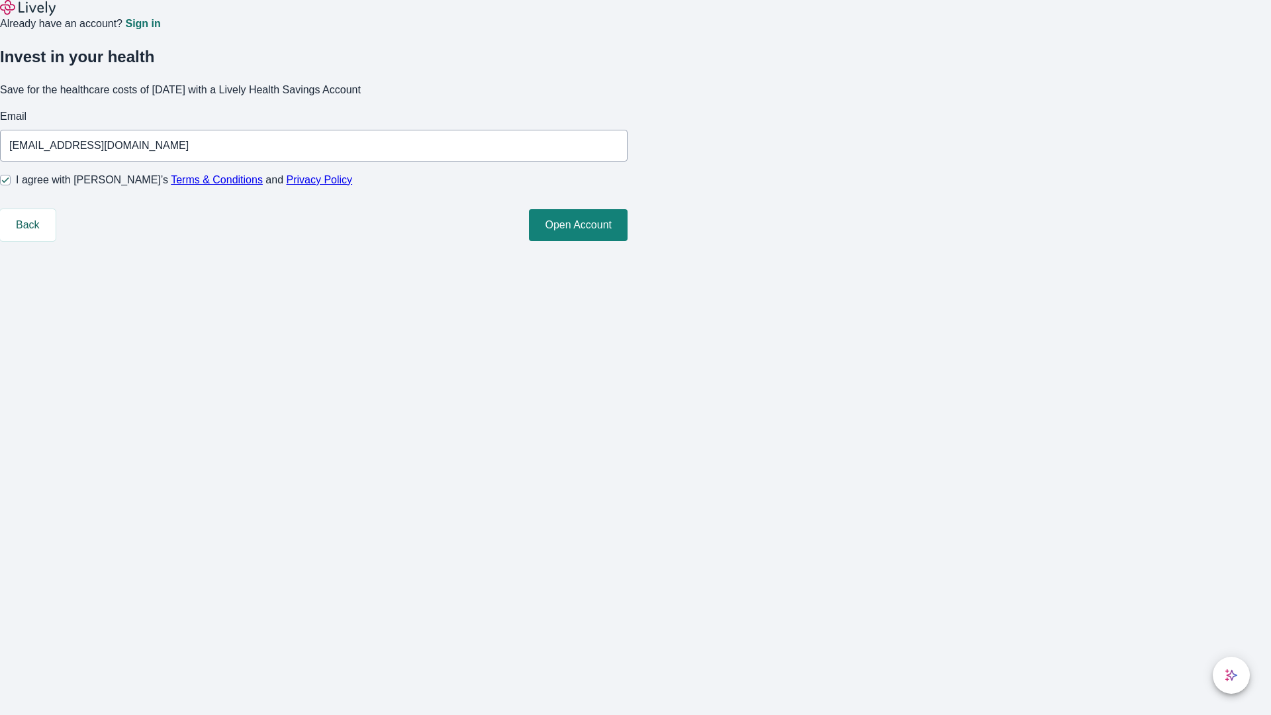  Describe the element at coordinates (320, 179) in the screenshot. I see `a: Privacy Policy` at that location.